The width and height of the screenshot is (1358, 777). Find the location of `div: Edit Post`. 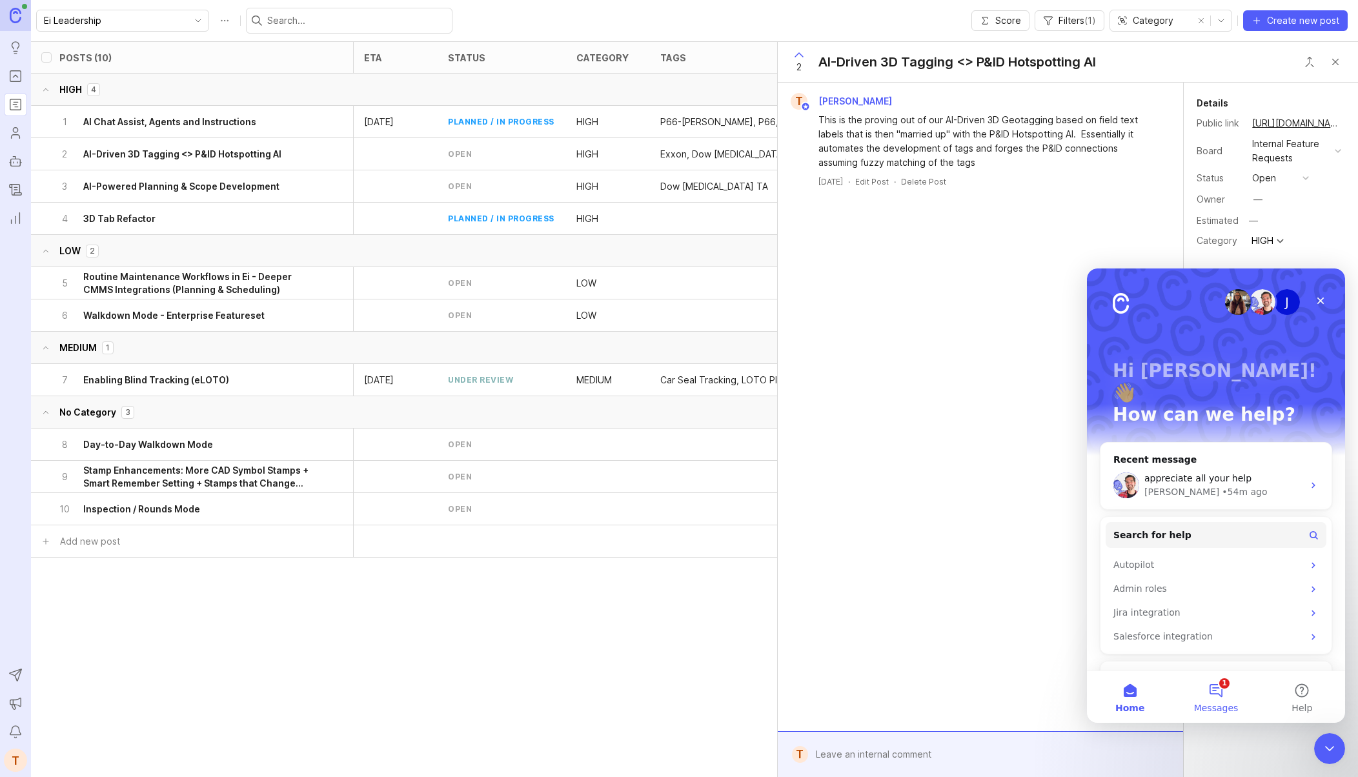

div: Edit Post is located at coordinates (872, 181).